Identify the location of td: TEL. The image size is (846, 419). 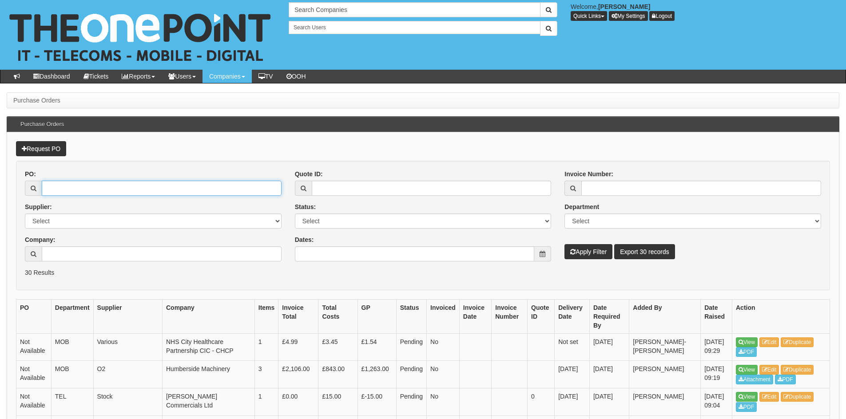
(72, 402).